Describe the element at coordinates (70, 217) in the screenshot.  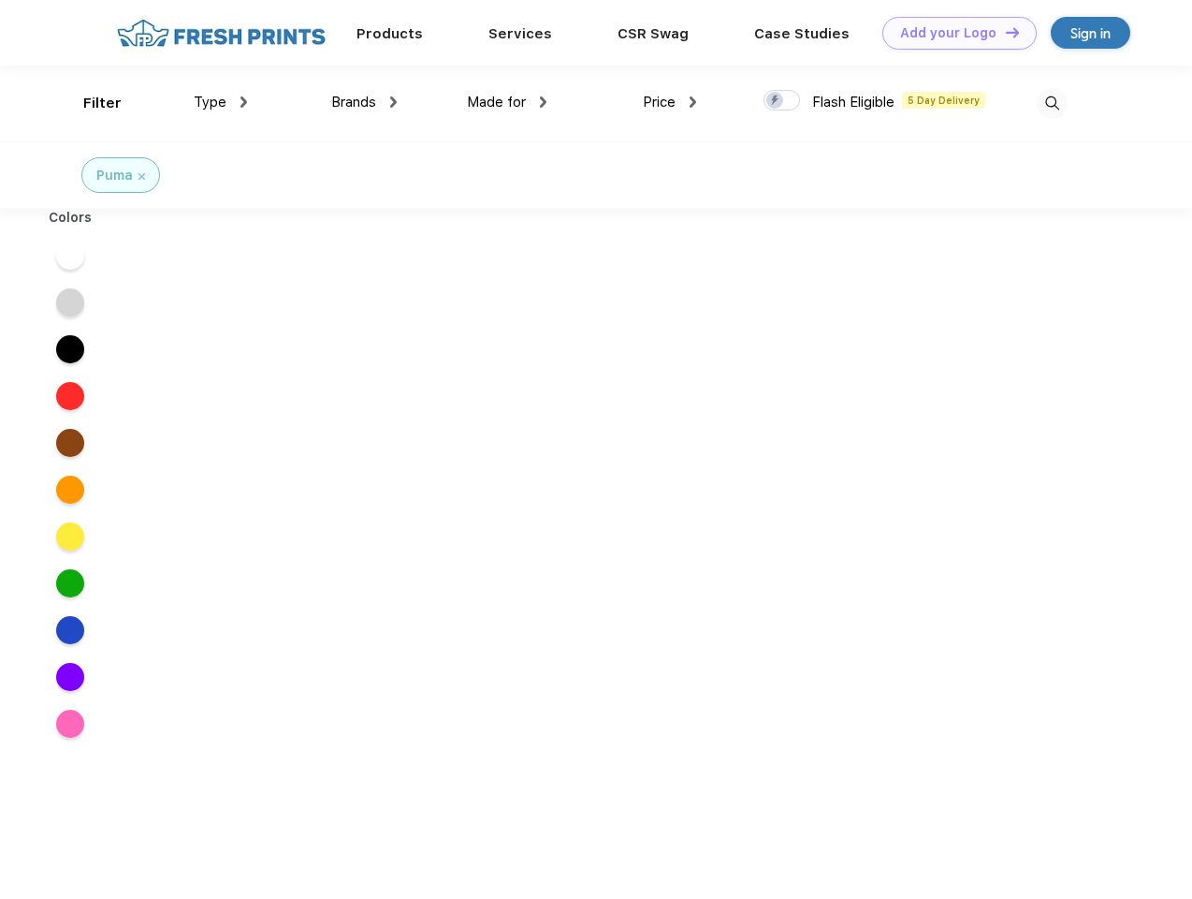
I see `div: Colors` at that location.